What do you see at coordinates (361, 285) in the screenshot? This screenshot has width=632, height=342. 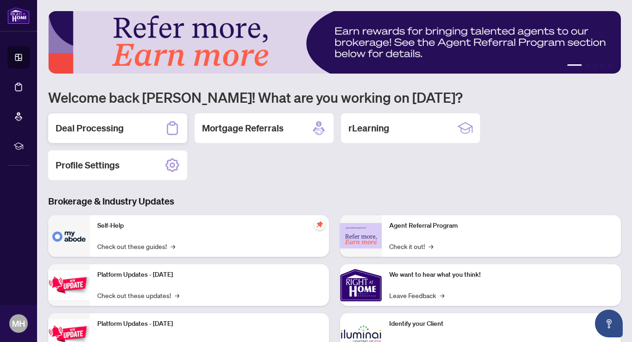 I see `img: We want to hear what you think!` at bounding box center [361, 285].